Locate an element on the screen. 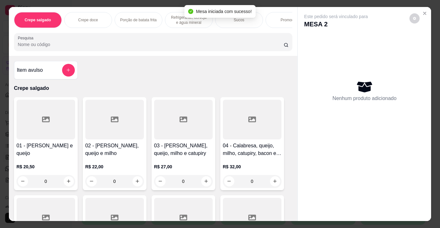 The image size is (440, 228). h4: 04 - Calabresa, queijo, milho, catupiry, bacon e ovo is located at coordinates (252, 150).